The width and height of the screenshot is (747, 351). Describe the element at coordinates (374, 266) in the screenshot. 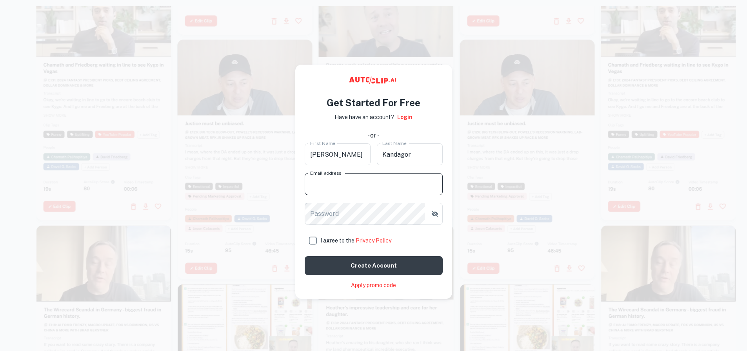

I see `button: Create account` at that location.